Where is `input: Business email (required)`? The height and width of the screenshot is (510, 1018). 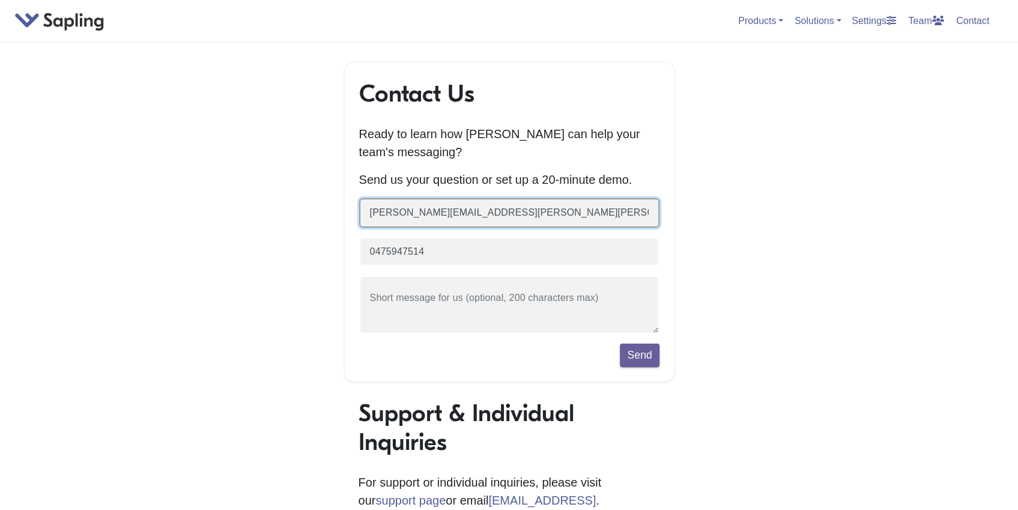
input: Business email (required) is located at coordinates (509, 213).